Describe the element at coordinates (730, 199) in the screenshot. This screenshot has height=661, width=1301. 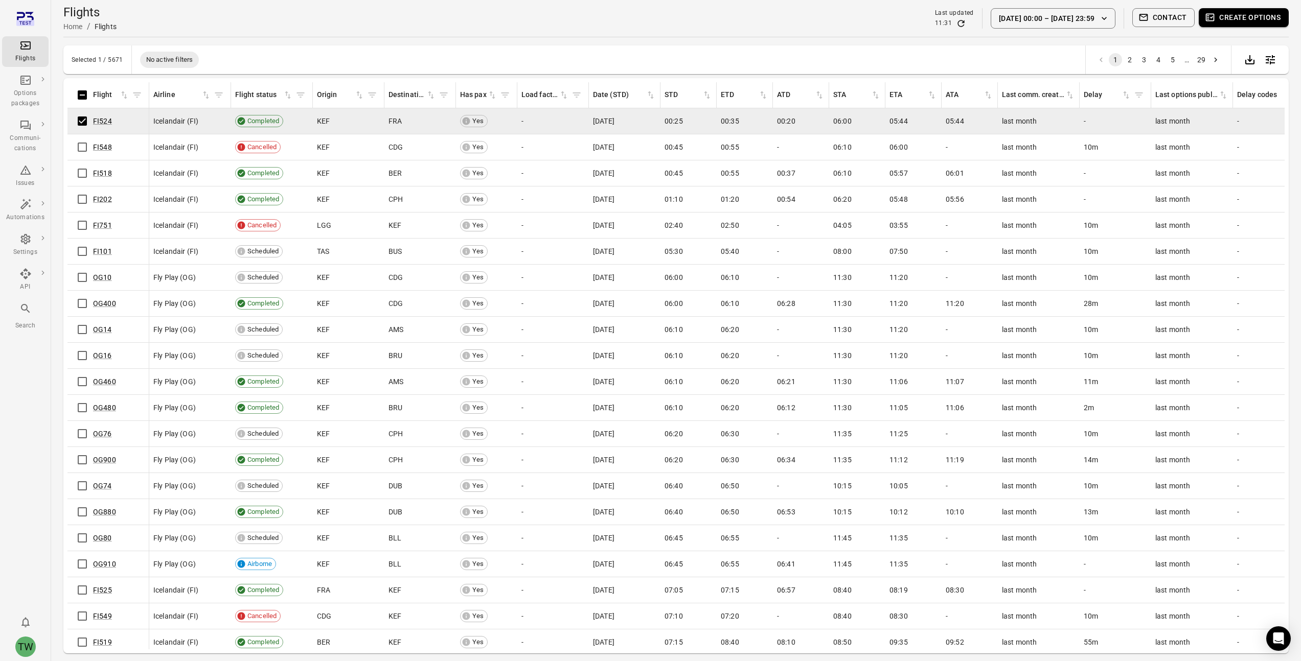
I see `span: 01:20` at that location.